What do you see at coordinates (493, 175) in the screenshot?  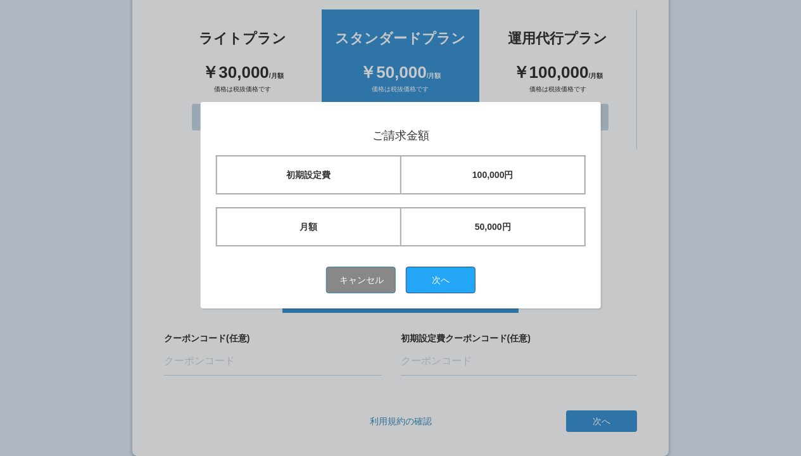 I see `td: 100,000円` at bounding box center [493, 175].